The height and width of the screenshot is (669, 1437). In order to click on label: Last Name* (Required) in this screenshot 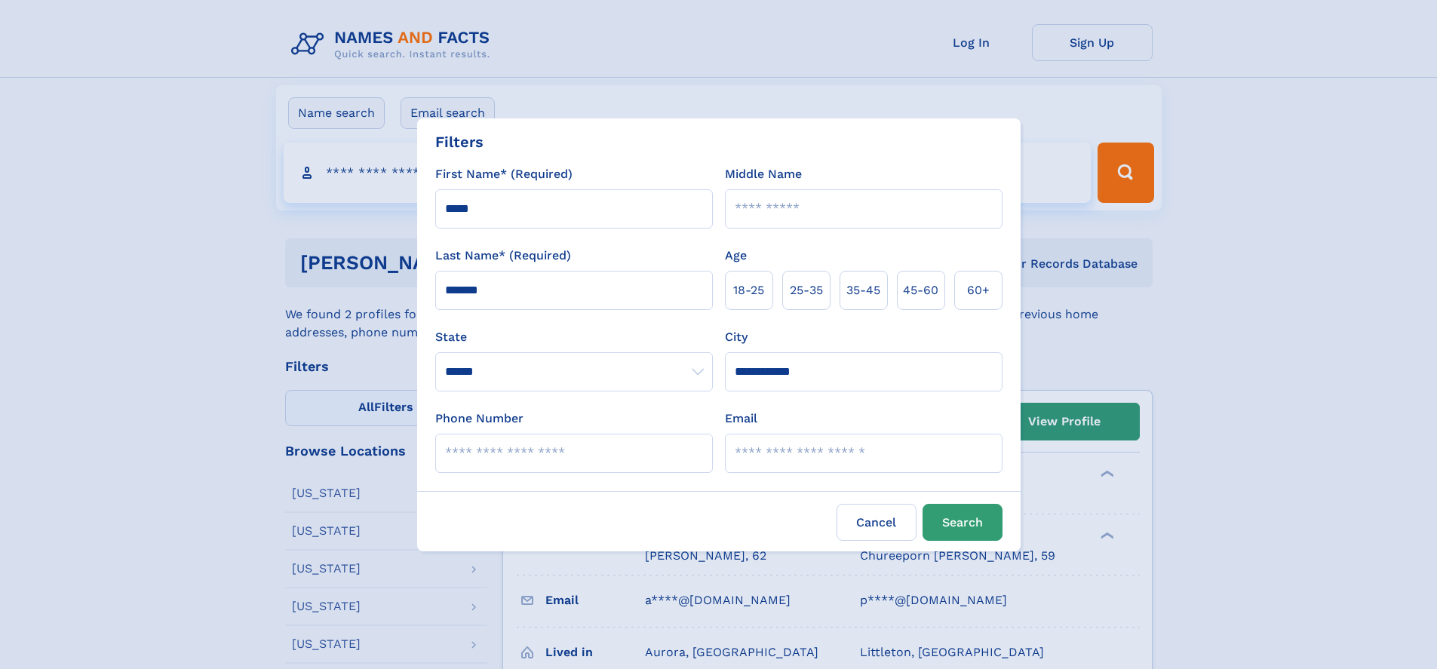, I will do `click(503, 256)`.